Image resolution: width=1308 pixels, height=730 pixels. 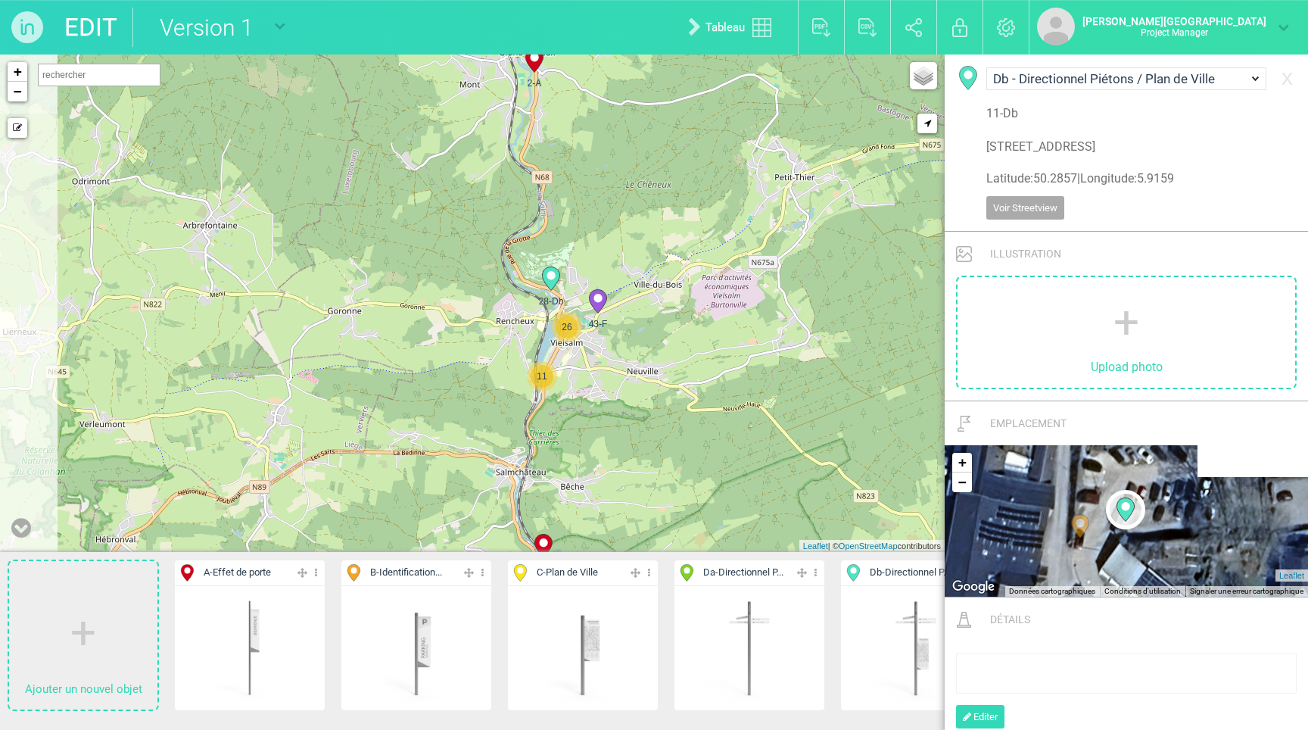 What do you see at coordinates (743, 572) in the screenshot?
I see `span: Da - Directionnel P...` at bounding box center [743, 572].